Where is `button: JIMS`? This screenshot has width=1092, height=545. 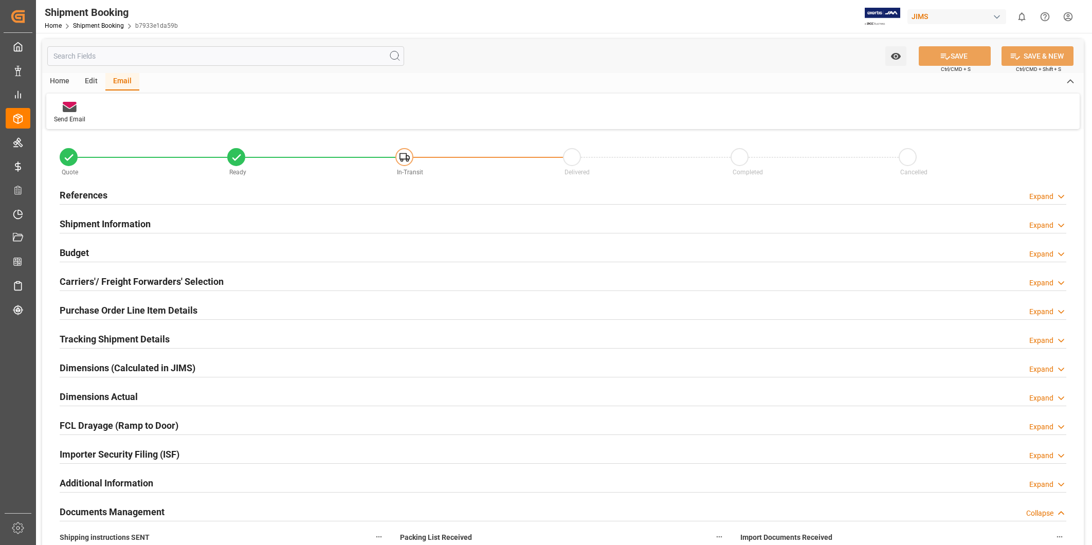 button: JIMS is located at coordinates (959, 16).